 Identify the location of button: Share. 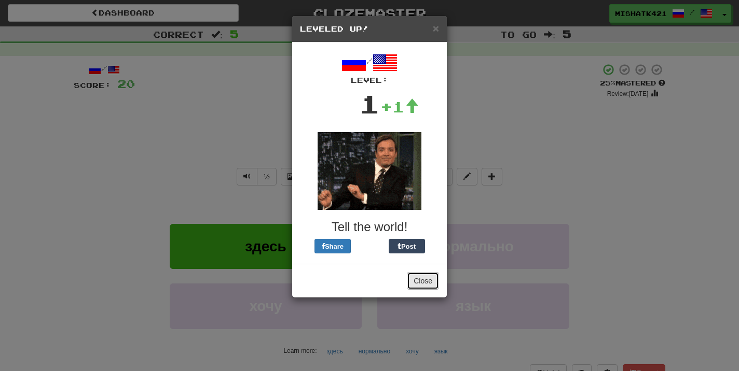
(332, 246).